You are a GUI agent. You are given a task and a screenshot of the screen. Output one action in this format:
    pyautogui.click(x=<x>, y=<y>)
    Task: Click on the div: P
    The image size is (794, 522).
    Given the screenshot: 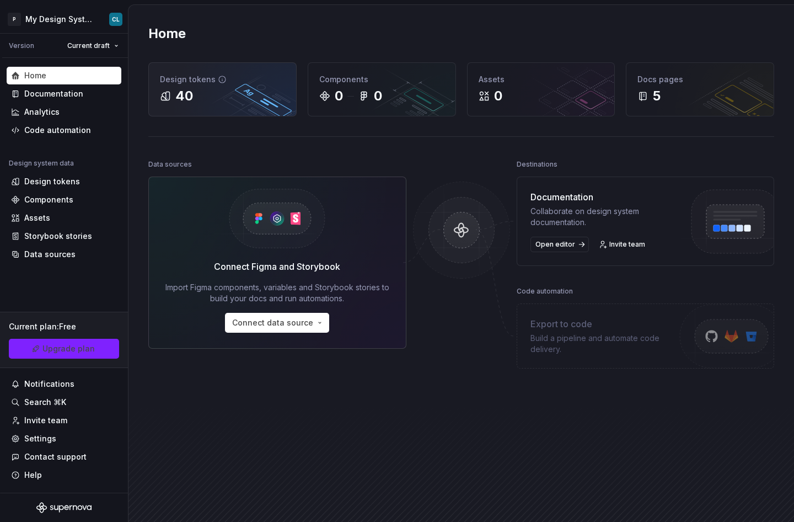 What is the action you would take?
    pyautogui.click(x=14, y=19)
    